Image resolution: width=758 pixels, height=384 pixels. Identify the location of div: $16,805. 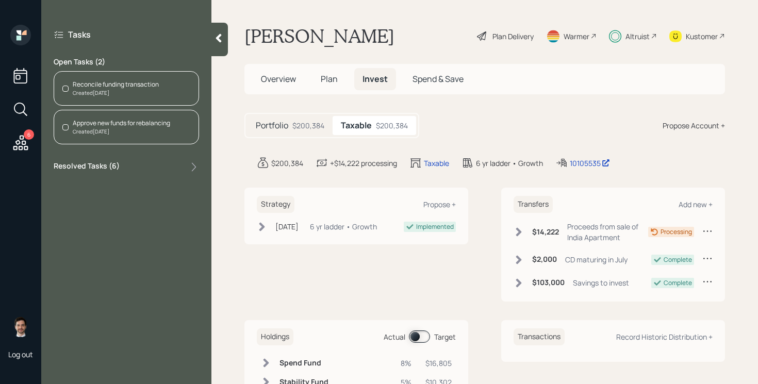
(438, 363).